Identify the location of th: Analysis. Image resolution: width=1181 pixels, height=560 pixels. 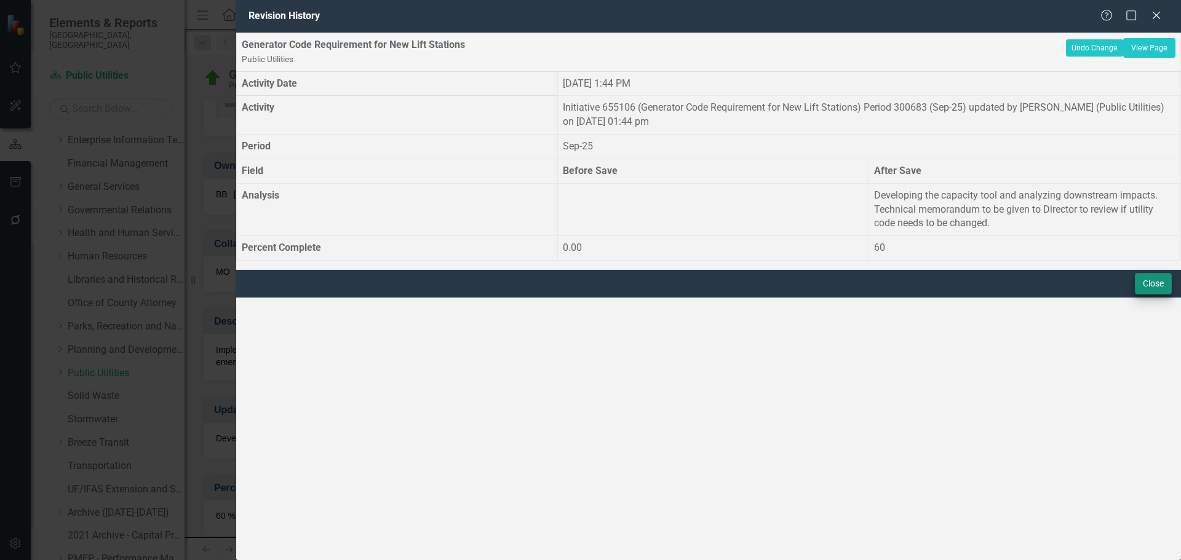
(397, 210).